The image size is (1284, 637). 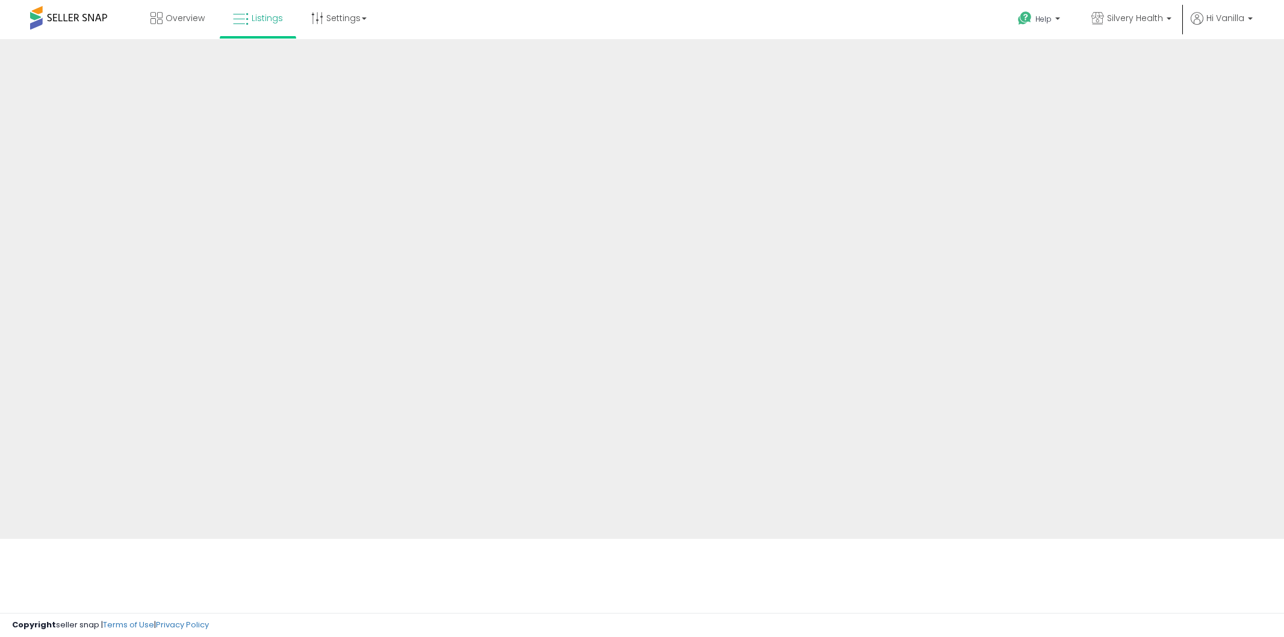 What do you see at coordinates (1024, 18) in the screenshot?
I see `i: Get Help` at bounding box center [1024, 18].